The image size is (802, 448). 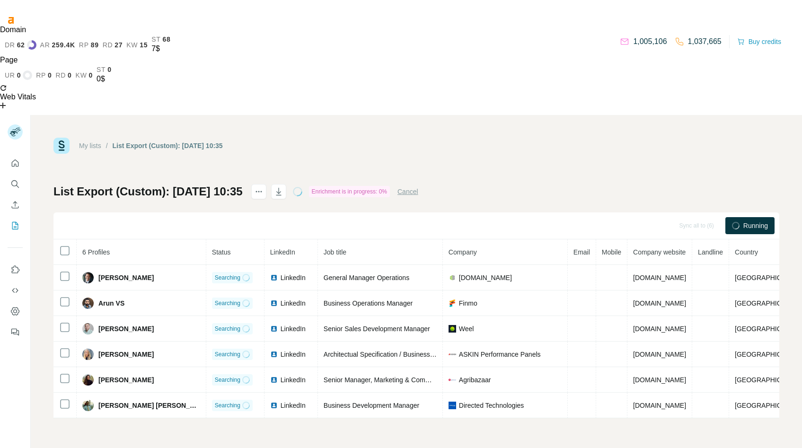 I want to click on a: ar259.4K, so click(x=58, y=45).